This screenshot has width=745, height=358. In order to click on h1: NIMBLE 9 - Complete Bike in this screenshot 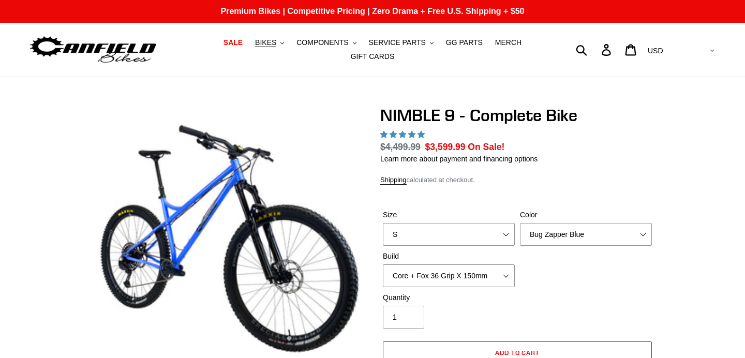, I will do `click(518, 115)`.